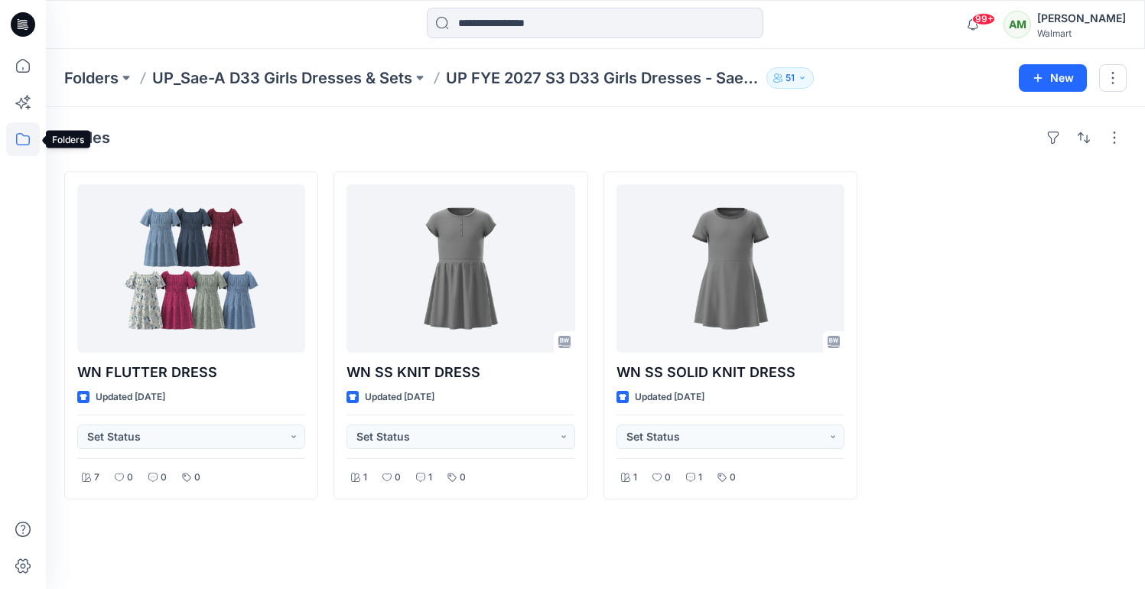 The image size is (1145, 589). I want to click on a: UP_Sae-A D33 Girls Dresses & Sets, so click(282, 78).